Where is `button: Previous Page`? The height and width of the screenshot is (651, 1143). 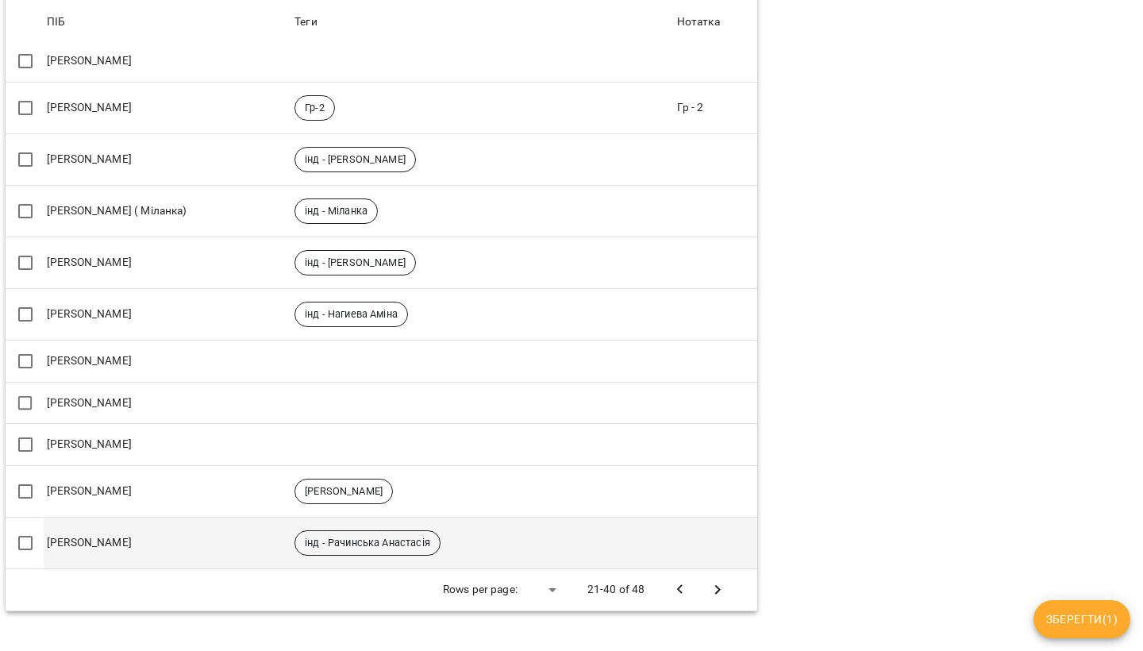 button: Previous Page is located at coordinates (680, 590).